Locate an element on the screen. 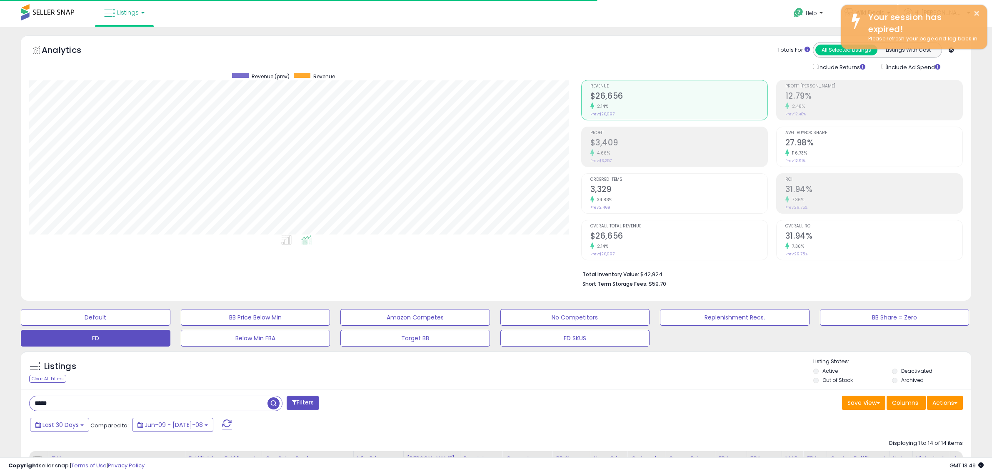 The width and height of the screenshot is (992, 474). span: Columns is located at coordinates (905, 403).